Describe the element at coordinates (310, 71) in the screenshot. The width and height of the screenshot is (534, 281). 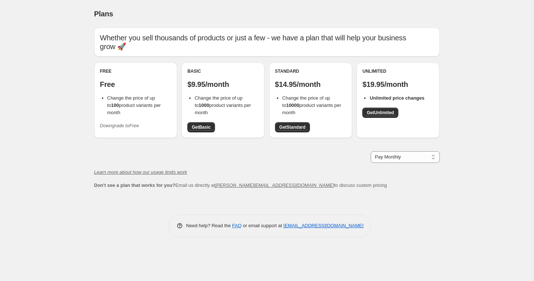
I see `div: Standard` at that location.